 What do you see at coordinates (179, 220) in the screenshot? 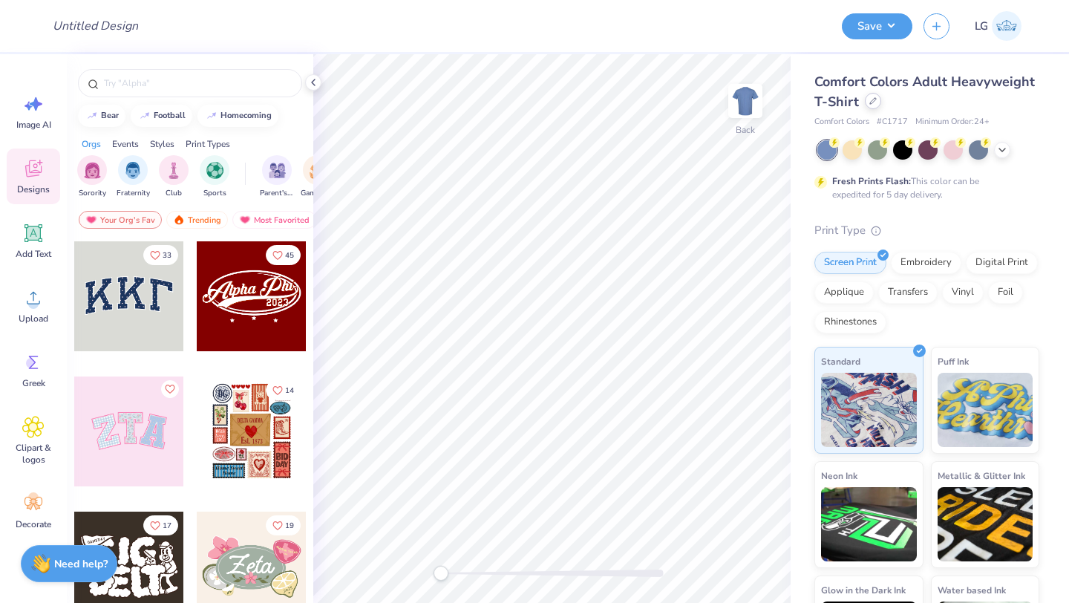
I see `img: trending.gif` at bounding box center [179, 220].